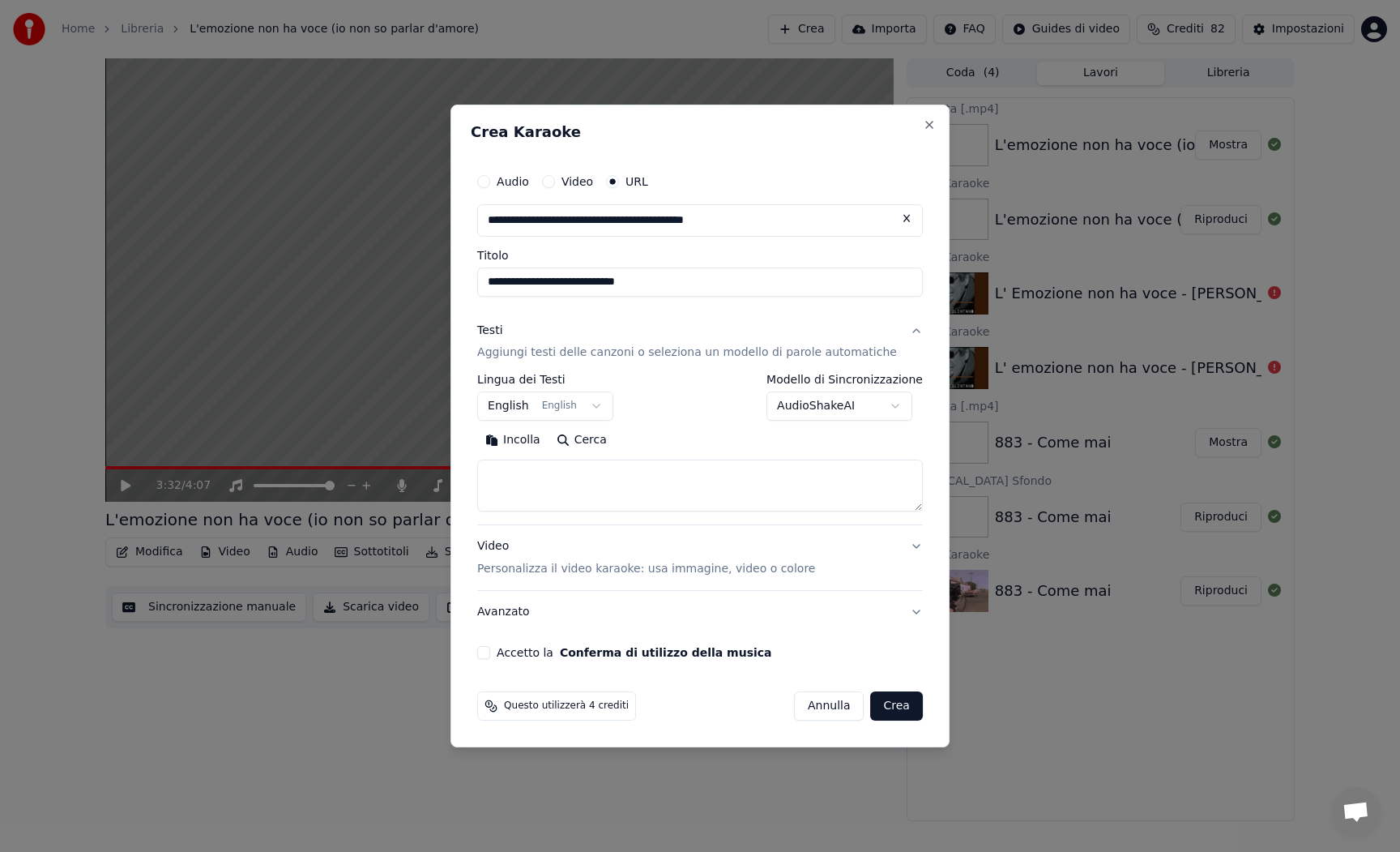 Image resolution: width=1400 pixels, height=852 pixels. I want to click on label: Video, so click(577, 181).